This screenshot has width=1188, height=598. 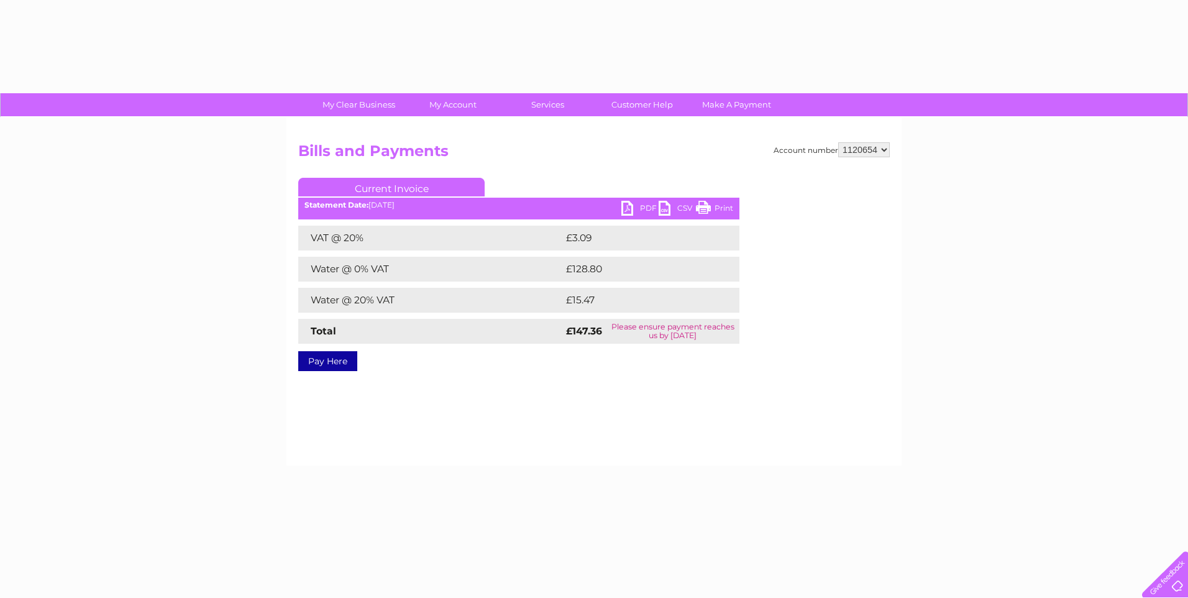 What do you see at coordinates (430, 269) in the screenshot?
I see `td: Water @ 0% VAT` at bounding box center [430, 269].